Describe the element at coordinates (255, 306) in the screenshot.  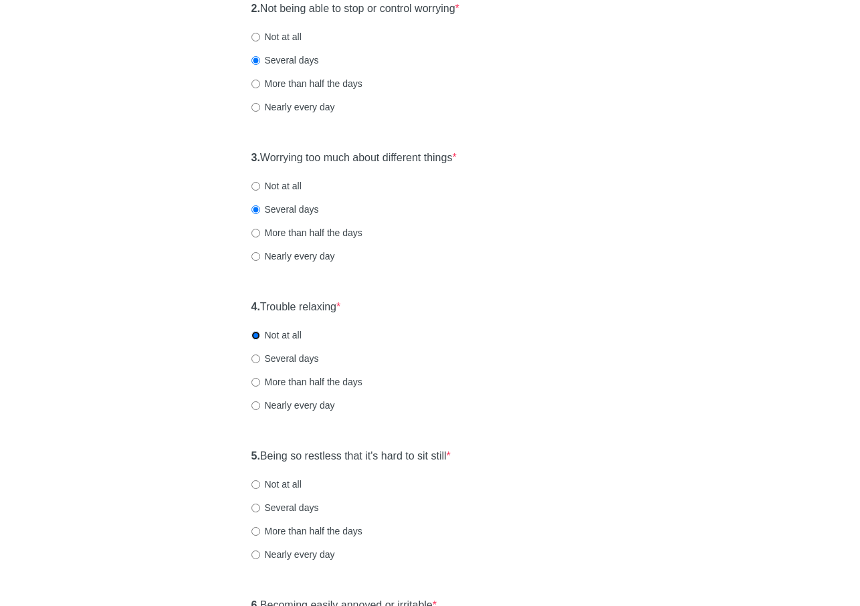
I see `strong: 4.` at that location.